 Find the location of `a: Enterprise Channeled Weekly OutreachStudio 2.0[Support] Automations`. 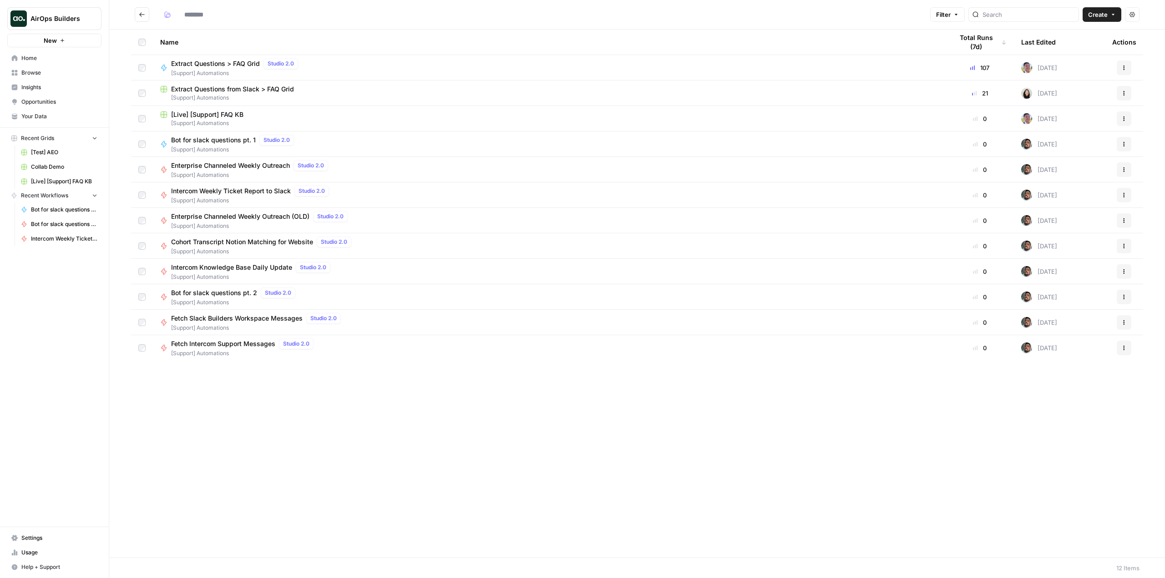

a: Enterprise Channeled Weekly OutreachStudio 2.0[Support] Automations is located at coordinates (549, 170).